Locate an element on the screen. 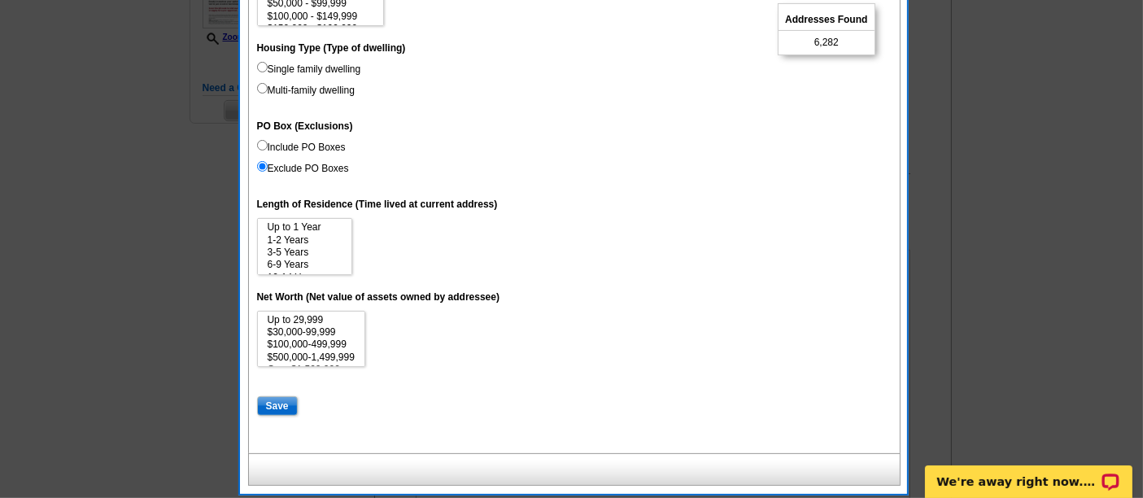 The height and width of the screenshot is (498, 1143). span: 6,282 is located at coordinates (827, 42).